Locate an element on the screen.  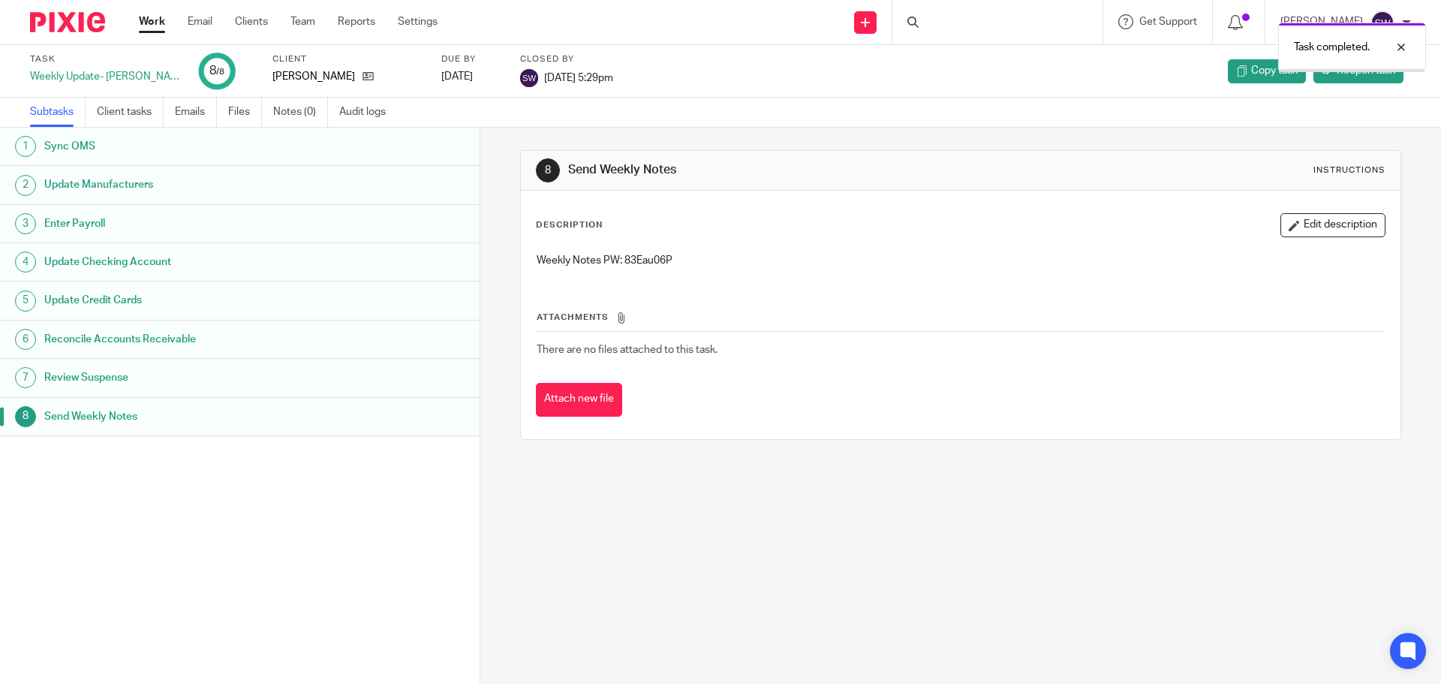
label: Due by is located at coordinates (471, 59).